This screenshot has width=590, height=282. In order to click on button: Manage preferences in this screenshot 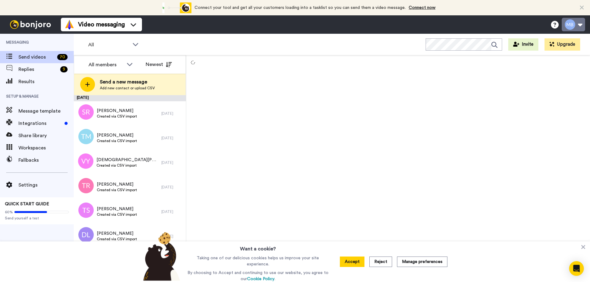, I will do `click(422, 262)`.